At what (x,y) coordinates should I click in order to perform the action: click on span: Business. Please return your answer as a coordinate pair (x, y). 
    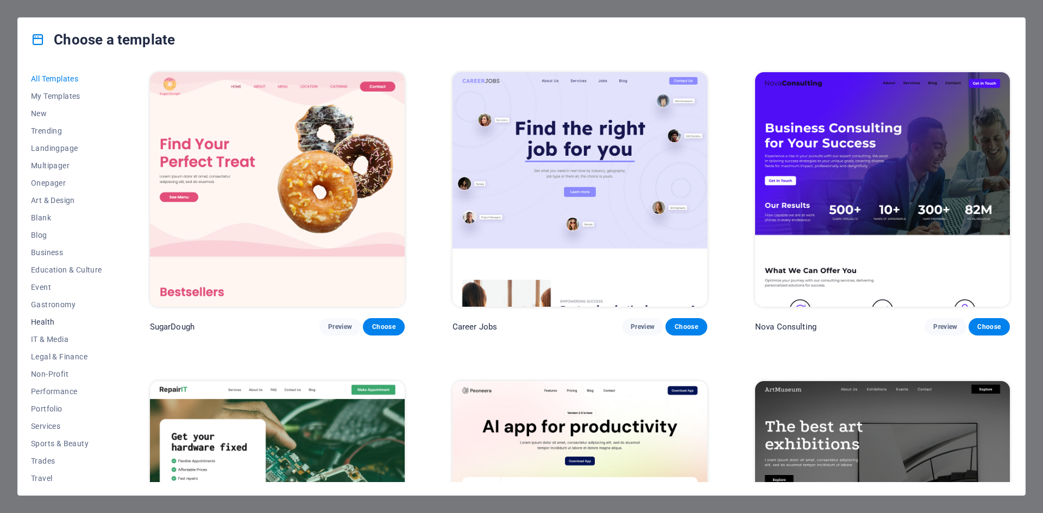
    Looking at the image, I should click on (66, 253).